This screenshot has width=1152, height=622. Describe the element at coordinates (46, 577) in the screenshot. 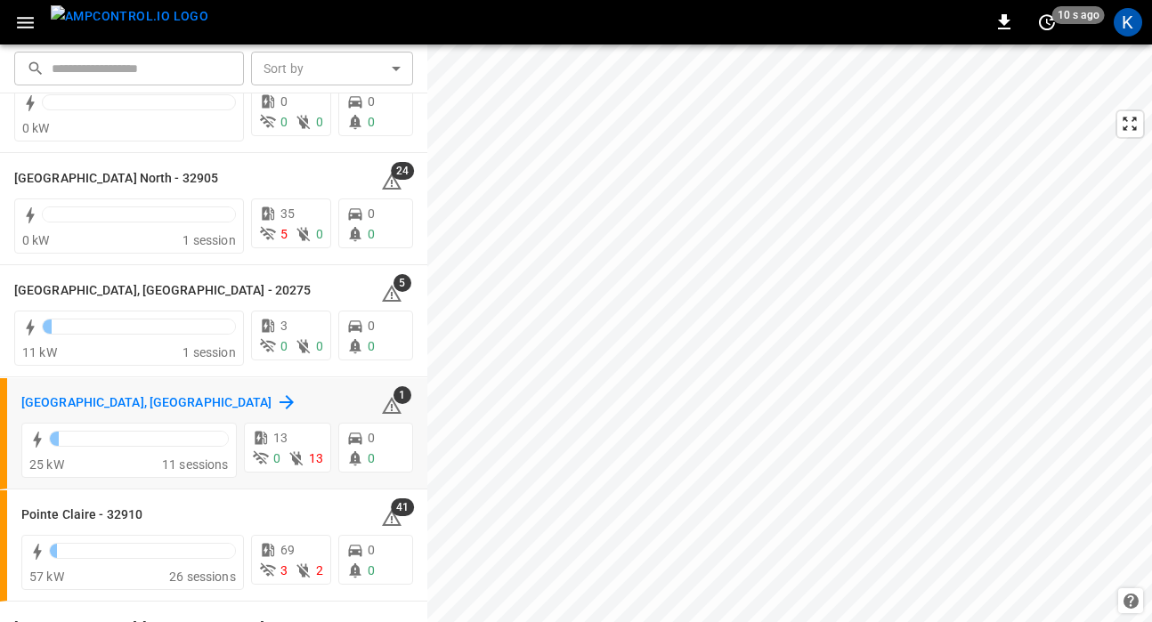

I see `span: 57 kW` at that location.